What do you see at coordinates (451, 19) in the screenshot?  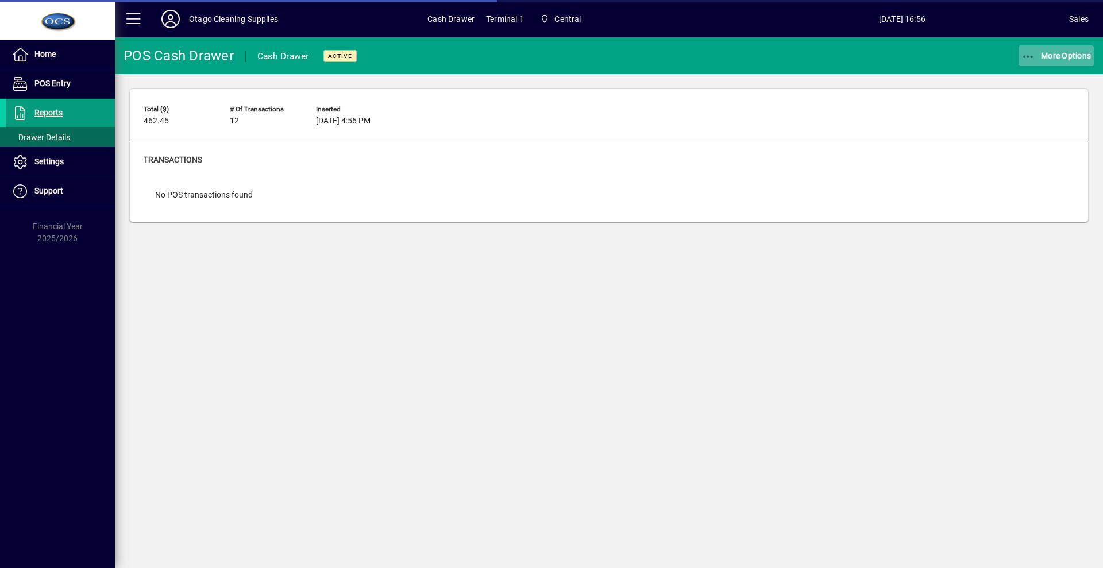 I see `span: Cash Drawer` at bounding box center [451, 19].